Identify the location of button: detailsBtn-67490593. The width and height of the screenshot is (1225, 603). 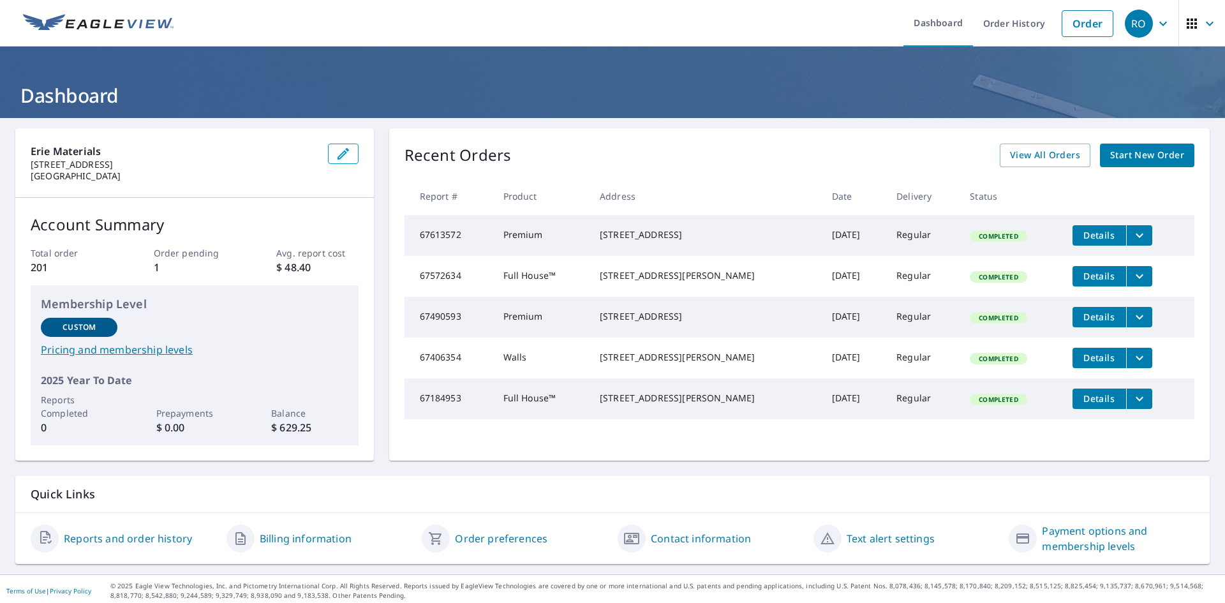
(1100, 317).